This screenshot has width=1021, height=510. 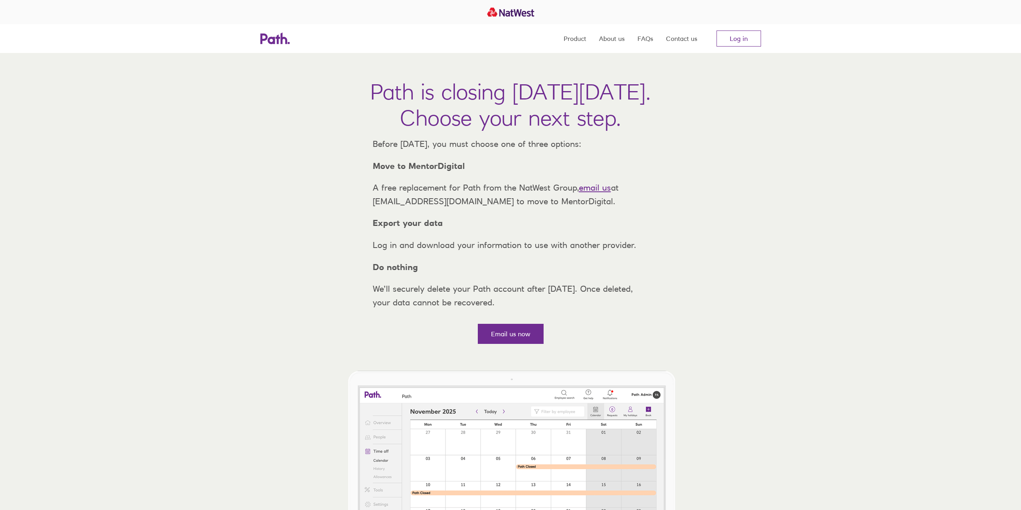 What do you see at coordinates (419, 166) in the screenshot?
I see `strong: Move to MentorDigital` at bounding box center [419, 166].